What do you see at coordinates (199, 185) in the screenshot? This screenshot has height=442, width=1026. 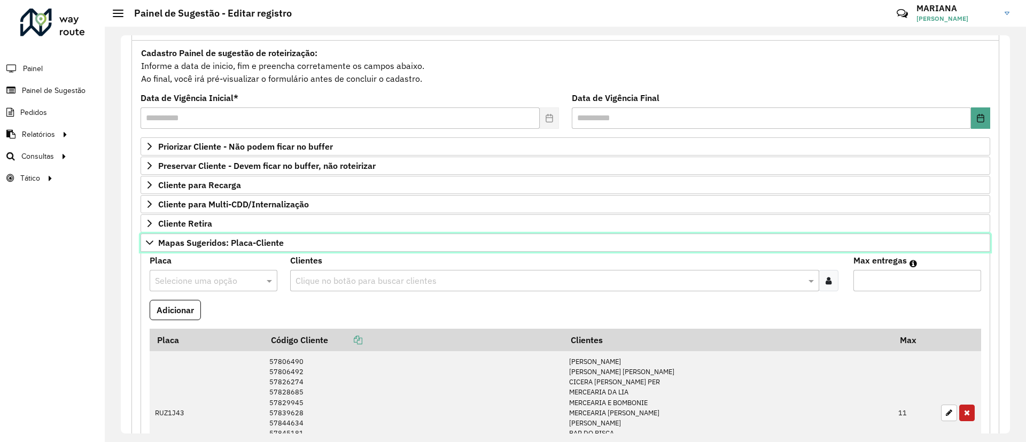 I see `span: Cliente para Recarga` at bounding box center [199, 185].